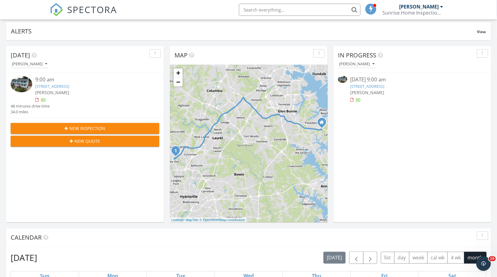  I want to click on div: 4157 Mountain Rd, Pasadena MD 21122, so click(324, 124).